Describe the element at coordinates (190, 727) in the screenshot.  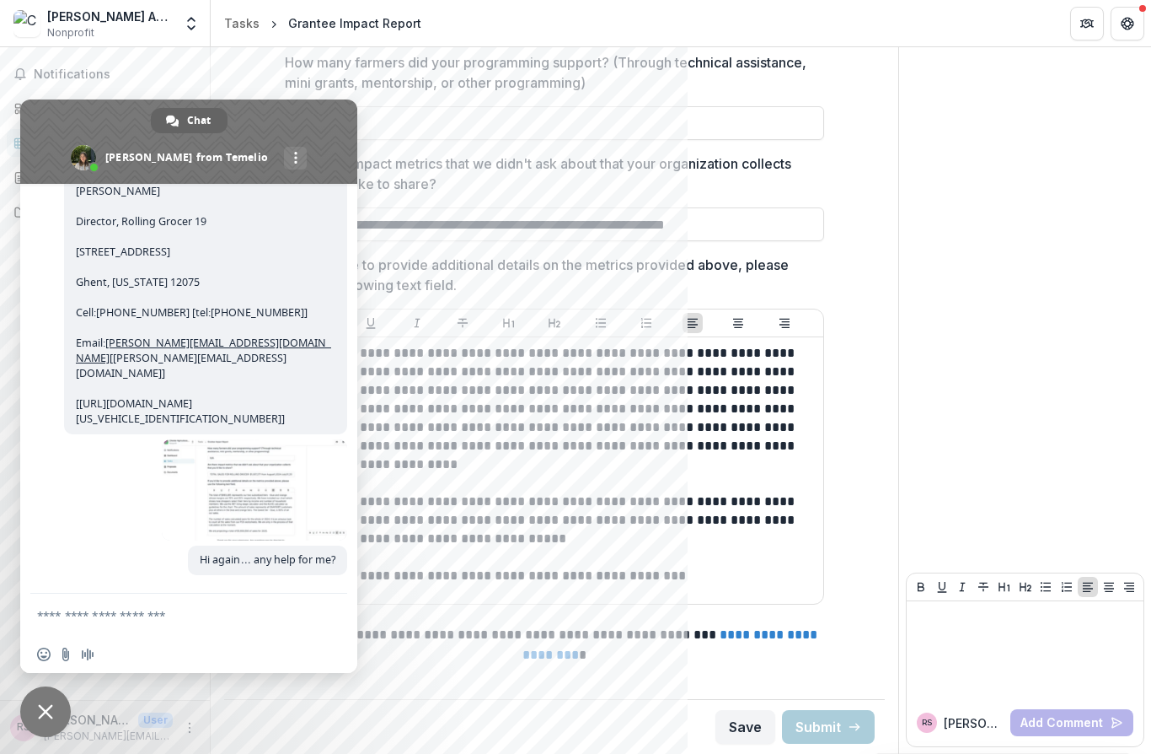
I see `button: More` at that location.